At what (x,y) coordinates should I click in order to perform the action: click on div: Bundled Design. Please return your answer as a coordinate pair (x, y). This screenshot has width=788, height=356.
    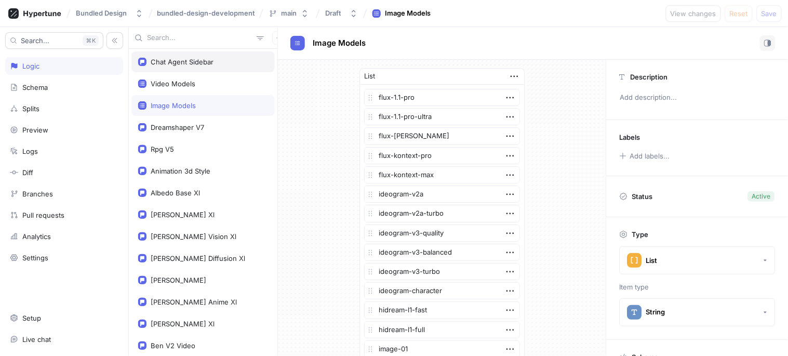
    Looking at the image, I should click on (101, 13).